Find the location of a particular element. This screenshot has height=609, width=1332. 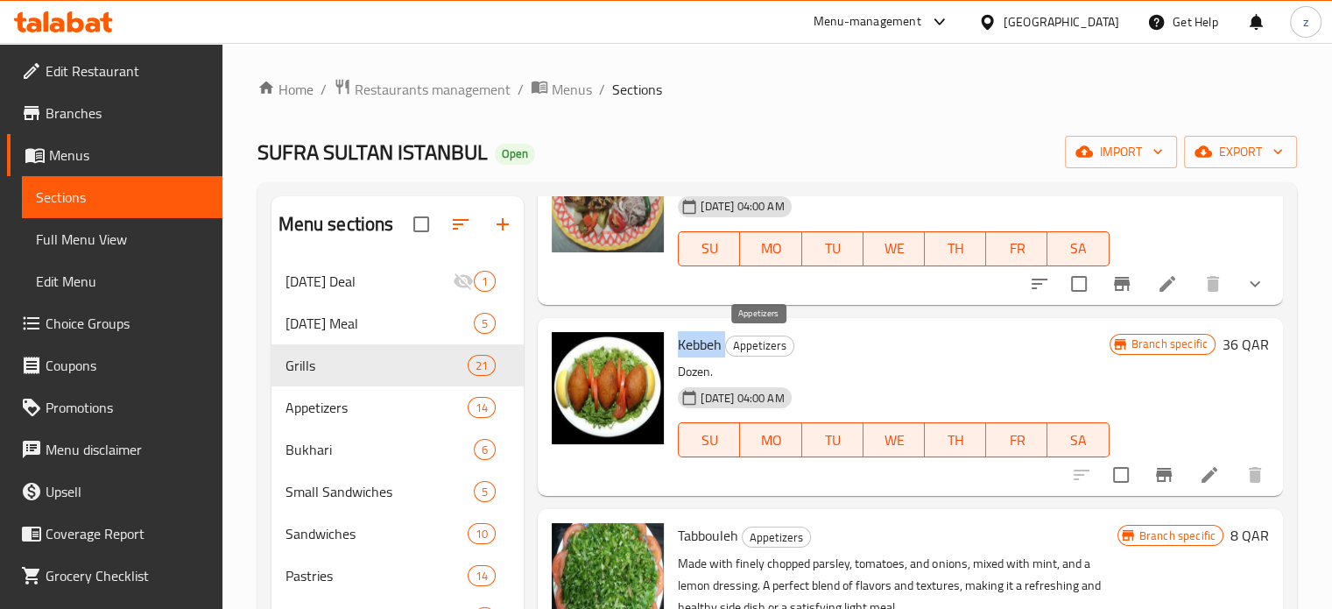

a: Edit menu item is located at coordinates (1210, 475).